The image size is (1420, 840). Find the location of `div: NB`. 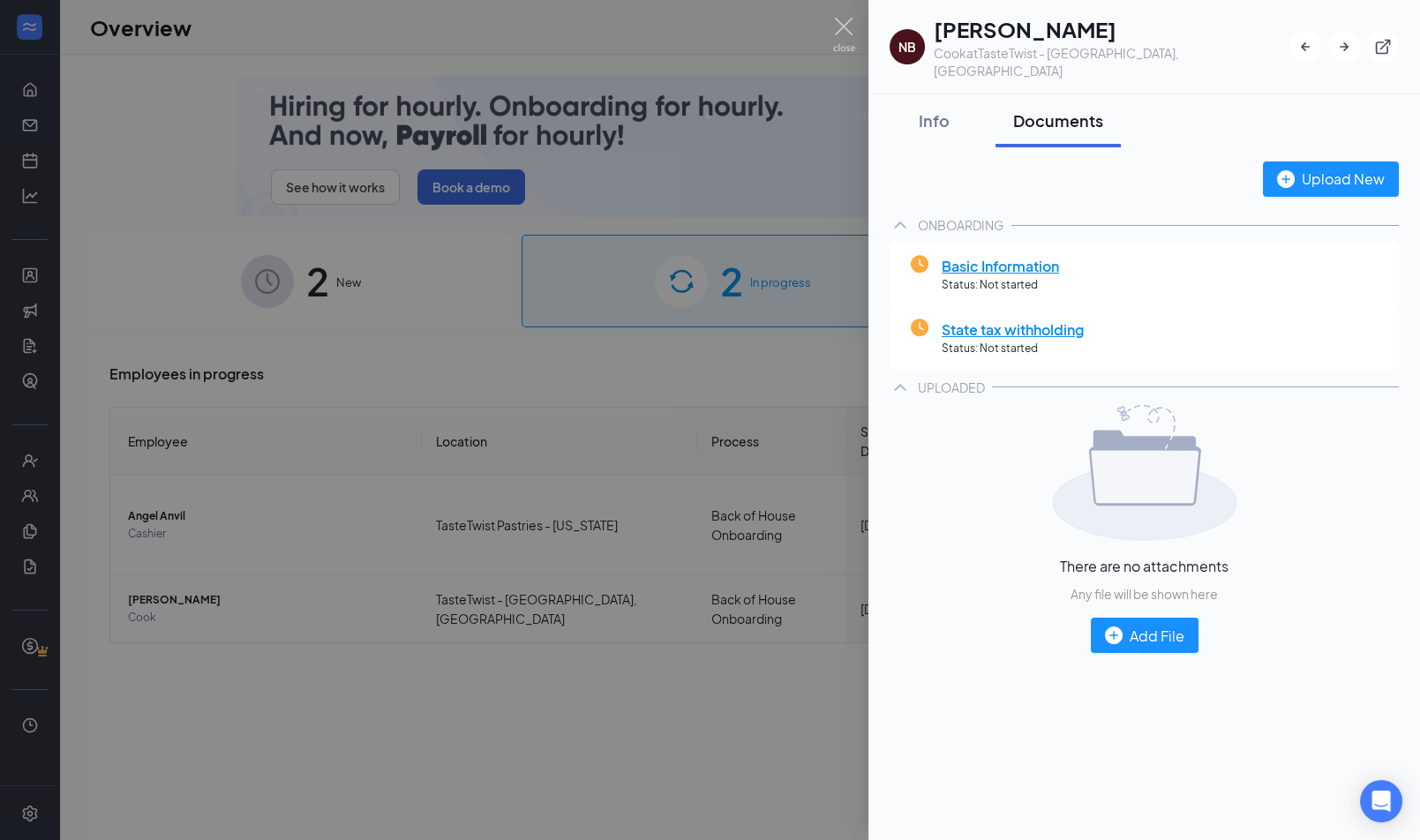

div: NB is located at coordinates (907, 47).